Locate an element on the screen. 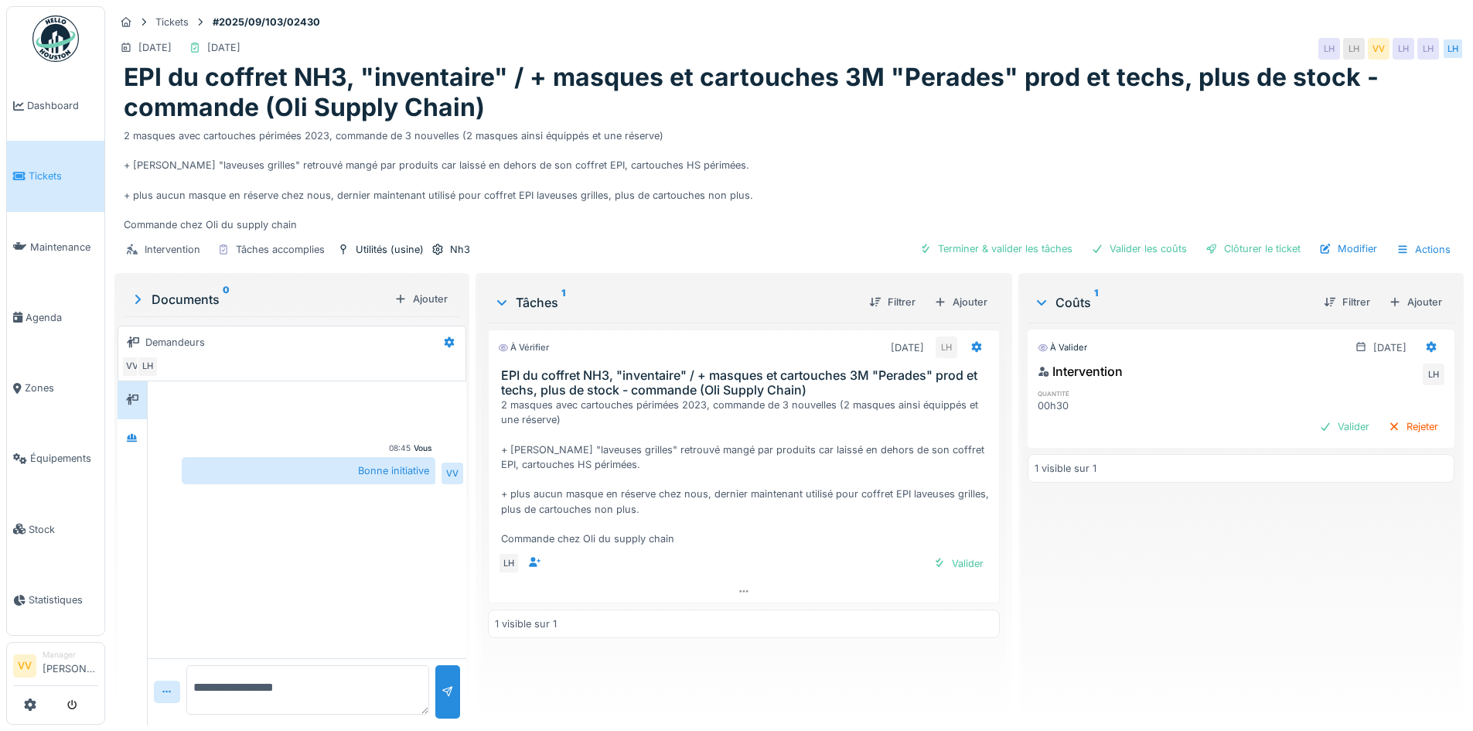 Image resolution: width=1473 pixels, height=731 pixels. span: Équipements is located at coordinates (64, 458).